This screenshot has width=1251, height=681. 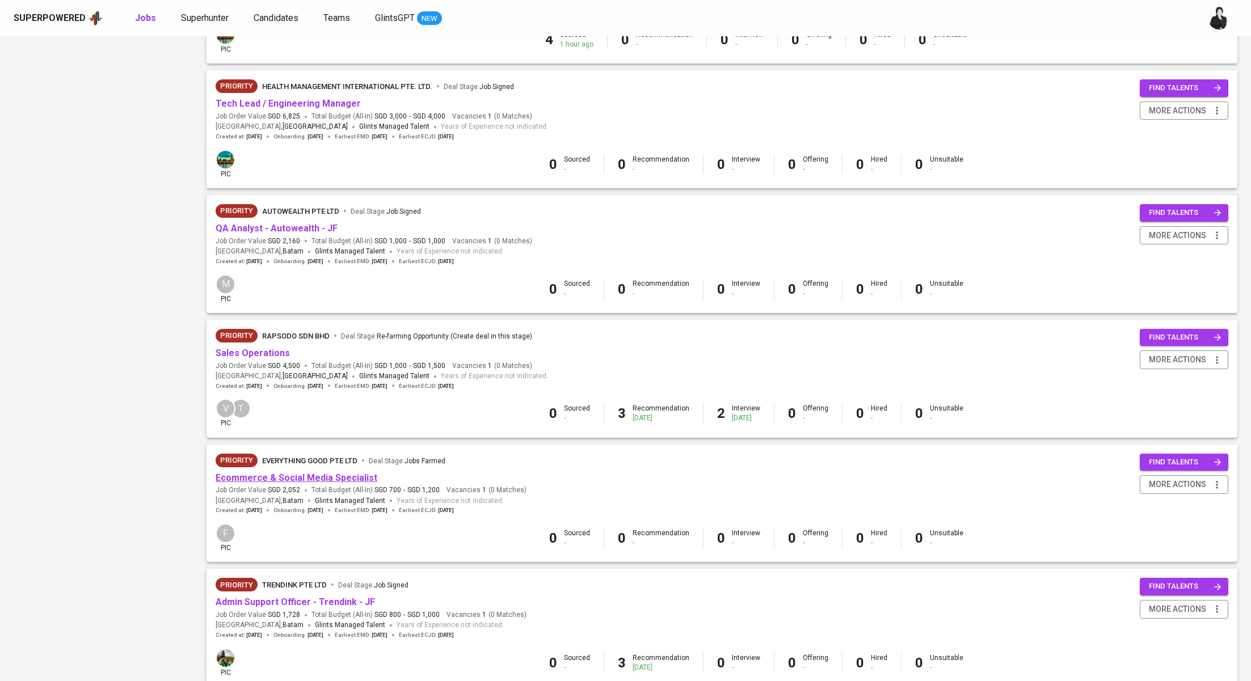 I want to click on span: Earliest EMD :, so click(x=361, y=511).